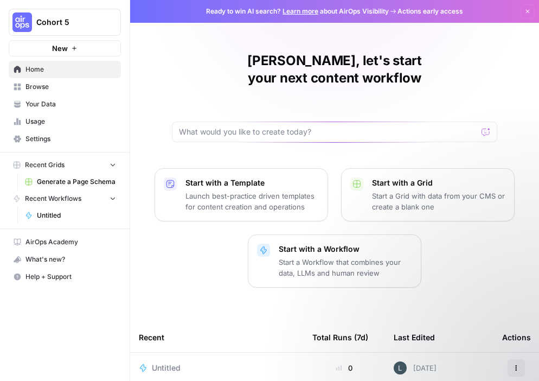 Image resolution: width=539 pixels, height=381 pixels. I want to click on button: Workspace: Cohort 5, so click(65, 22).